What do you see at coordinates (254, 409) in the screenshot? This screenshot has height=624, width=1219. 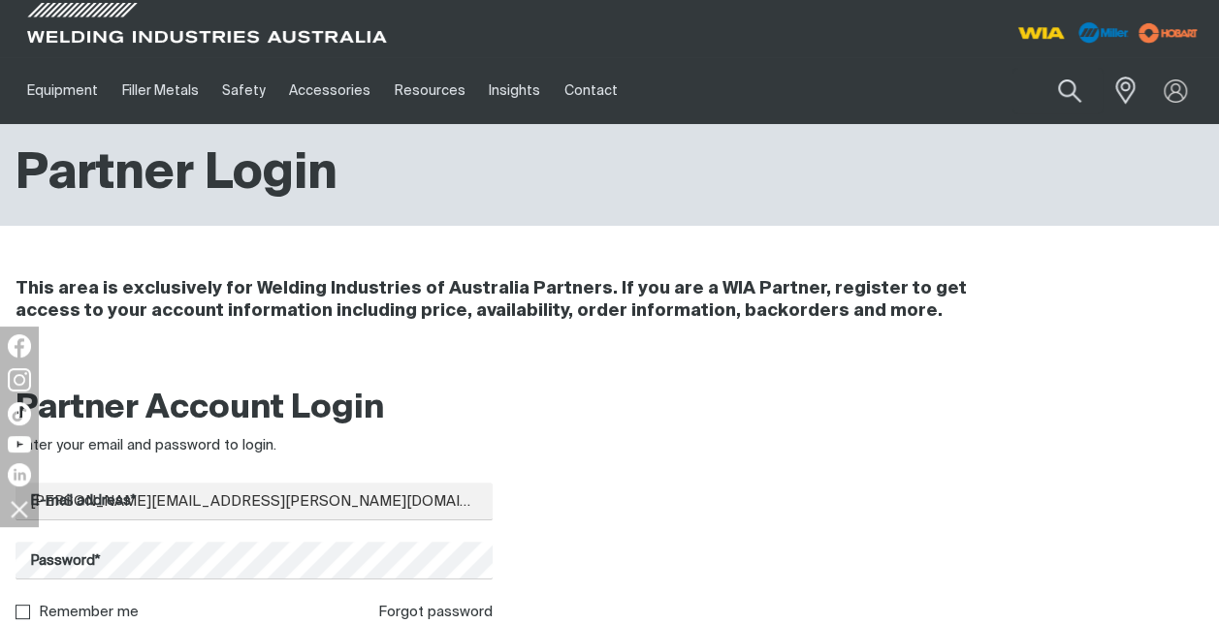 I see `h2: Partner Account Login` at bounding box center [254, 409].